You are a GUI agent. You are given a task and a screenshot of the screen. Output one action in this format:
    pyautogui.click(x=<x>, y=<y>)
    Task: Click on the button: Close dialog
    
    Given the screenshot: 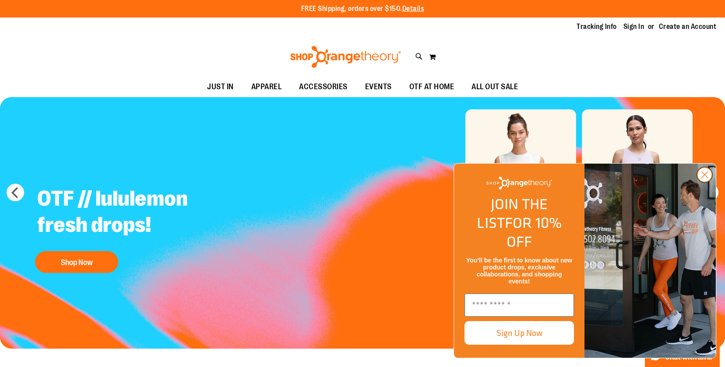 What is the action you would take?
    pyautogui.click(x=704, y=175)
    